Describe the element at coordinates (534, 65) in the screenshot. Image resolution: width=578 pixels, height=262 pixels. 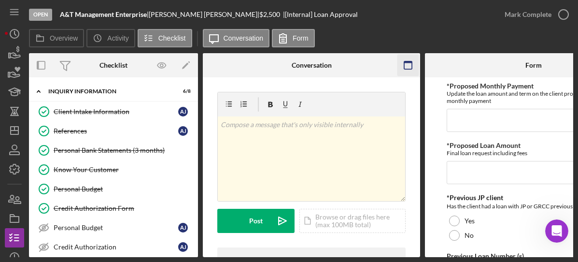
I see `div: Form` at that location.